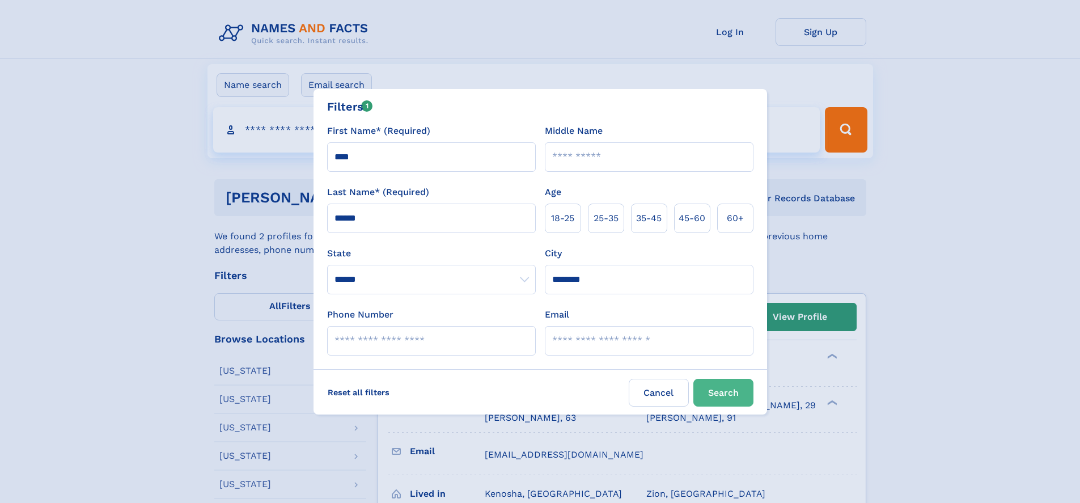 The width and height of the screenshot is (1080, 503). I want to click on div: Filters, so click(350, 107).